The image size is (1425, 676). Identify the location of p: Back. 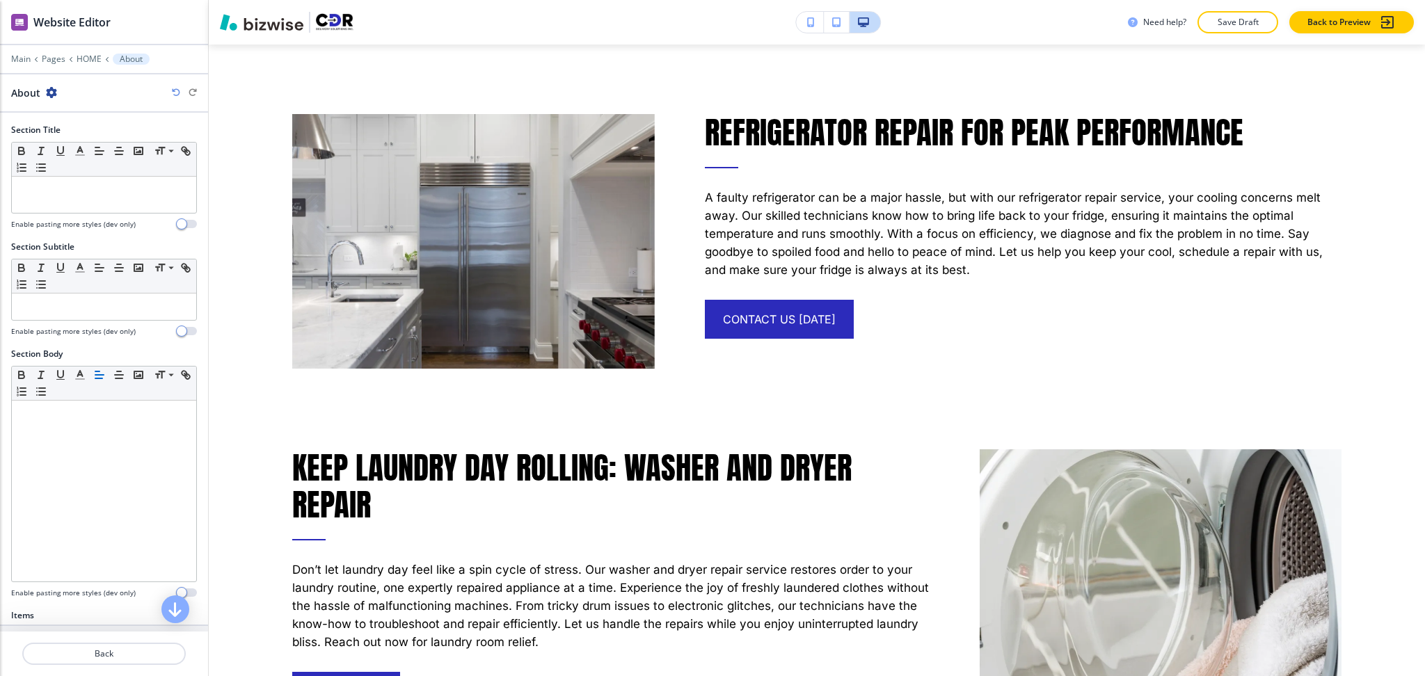
(104, 654).